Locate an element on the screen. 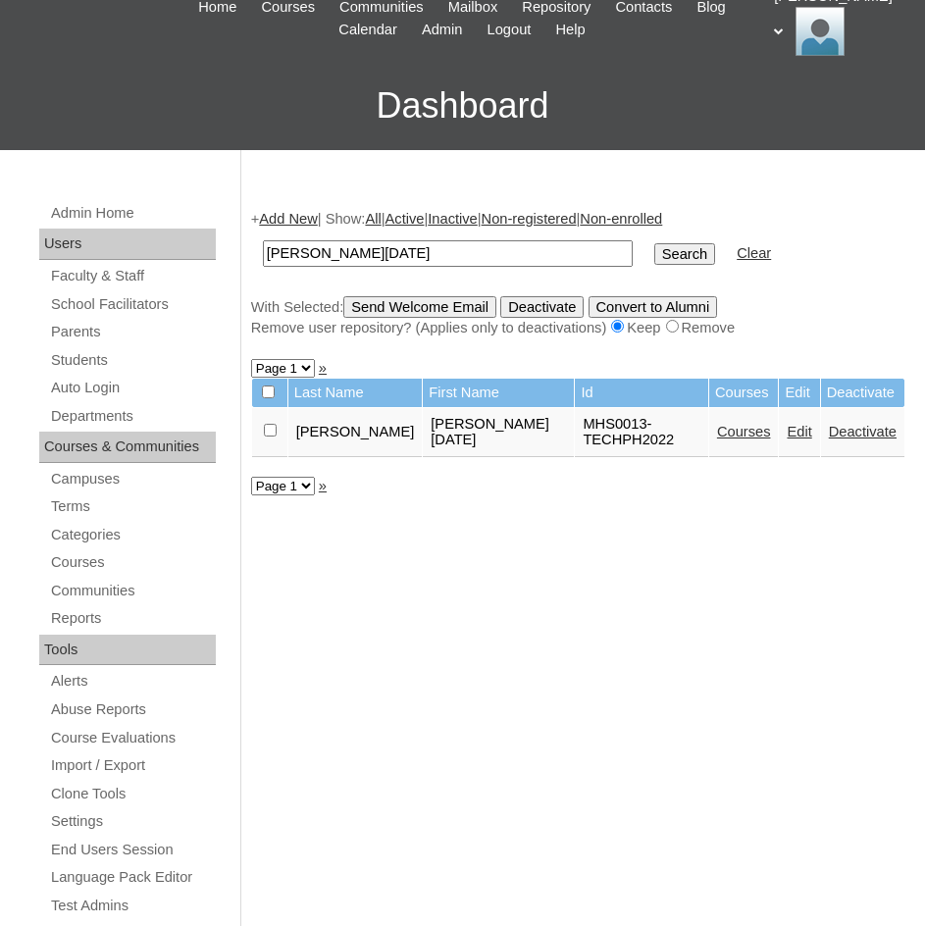 The width and height of the screenshot is (925, 926). div: Remove user repository? (Applies only to deactivations) Keep Remove is located at coordinates (578, 328).